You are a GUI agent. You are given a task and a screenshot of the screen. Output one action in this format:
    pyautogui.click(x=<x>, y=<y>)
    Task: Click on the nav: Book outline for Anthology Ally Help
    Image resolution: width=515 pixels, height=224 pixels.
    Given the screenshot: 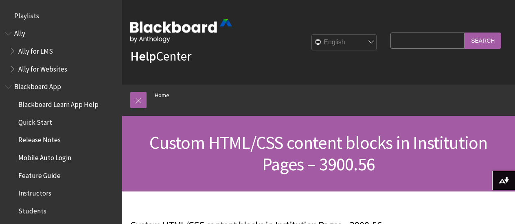 What is the action you would take?
    pyautogui.click(x=61, y=51)
    